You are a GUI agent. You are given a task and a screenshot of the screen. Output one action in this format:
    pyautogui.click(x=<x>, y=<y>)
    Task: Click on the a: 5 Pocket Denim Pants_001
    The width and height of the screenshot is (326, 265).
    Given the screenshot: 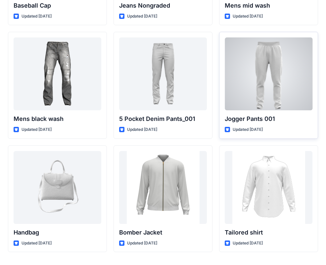 What is the action you would take?
    pyautogui.click(x=163, y=74)
    